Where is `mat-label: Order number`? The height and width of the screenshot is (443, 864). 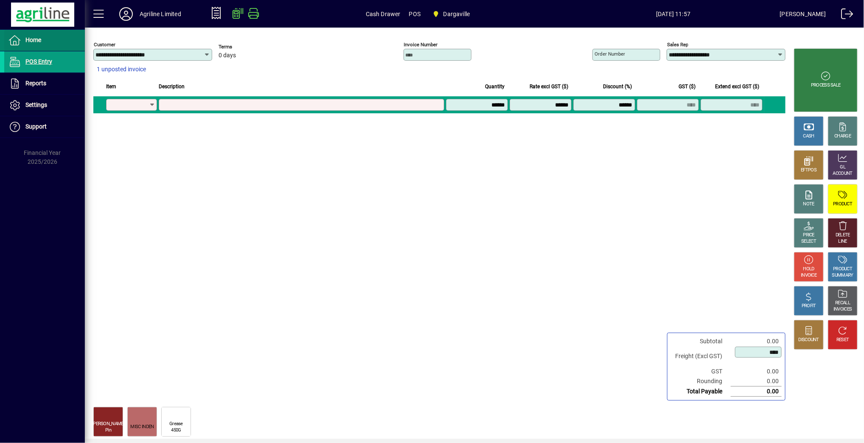 mat-label: Order number is located at coordinates (609, 54).